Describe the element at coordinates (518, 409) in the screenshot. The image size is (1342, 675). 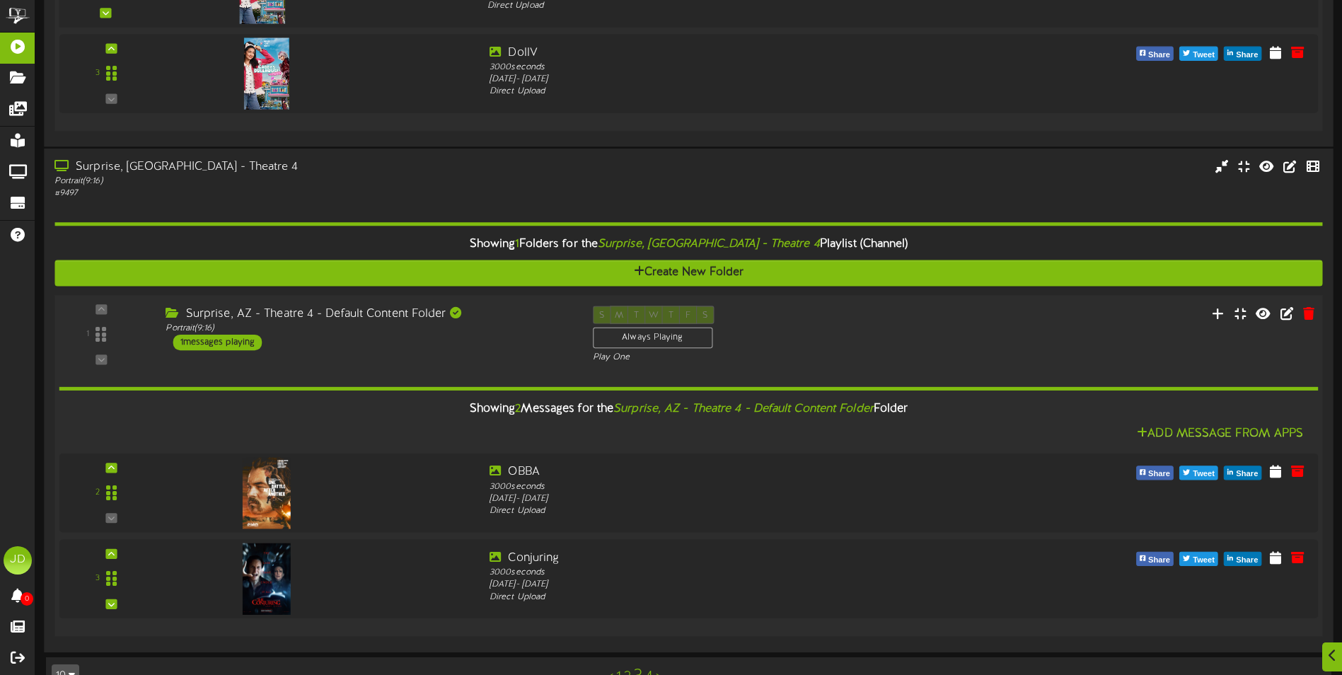
I see `span: 2` at that location.